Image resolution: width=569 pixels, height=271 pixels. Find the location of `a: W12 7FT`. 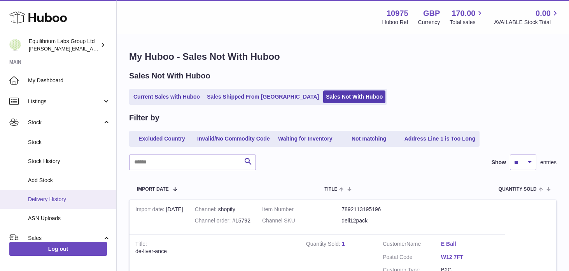

a: W12 7FT is located at coordinates (470, 257).